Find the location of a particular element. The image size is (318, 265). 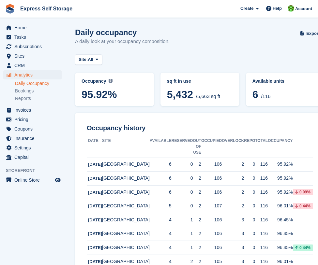

span: Pricing is located at coordinates (34, 120).